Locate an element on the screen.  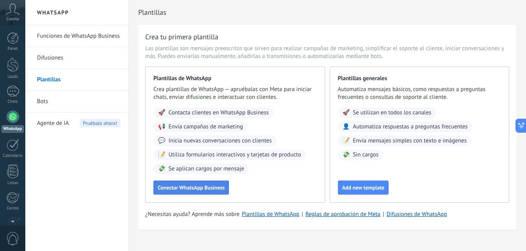
span: Se aplican cargos por mensaje is located at coordinates (206, 169).